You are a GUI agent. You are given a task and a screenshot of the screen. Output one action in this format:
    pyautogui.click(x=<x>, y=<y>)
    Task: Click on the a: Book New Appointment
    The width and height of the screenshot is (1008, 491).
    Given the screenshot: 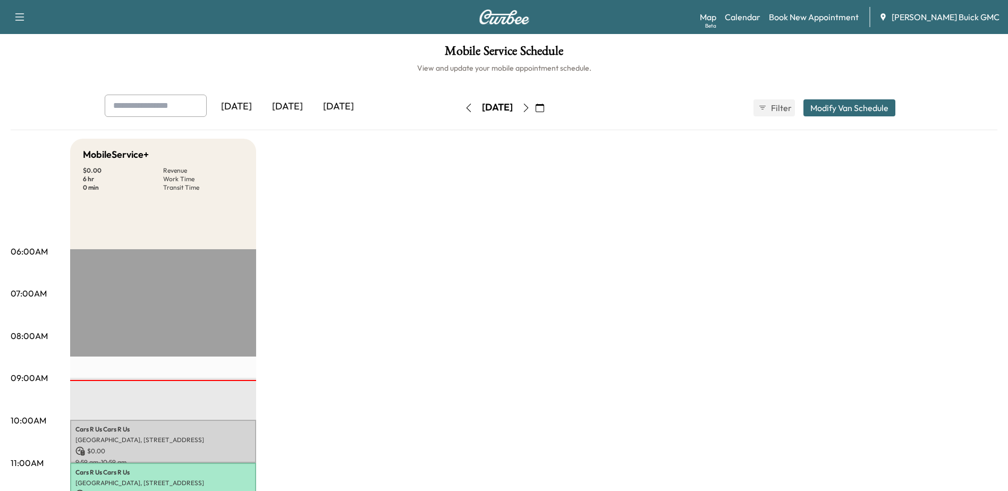 What is the action you would take?
    pyautogui.click(x=814, y=17)
    